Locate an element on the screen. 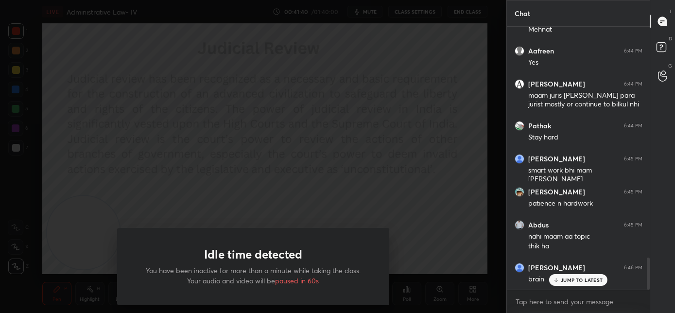 The image size is (675, 313). p: You have been inactive for more than a minute while taking the class. Your audio and video will be is located at coordinates (253, 275).